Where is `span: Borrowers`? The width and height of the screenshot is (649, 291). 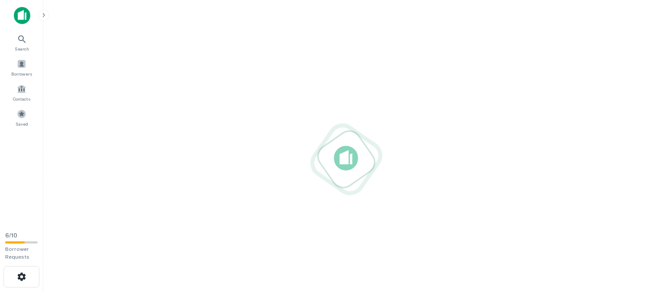 span: Borrowers is located at coordinates (22, 74).